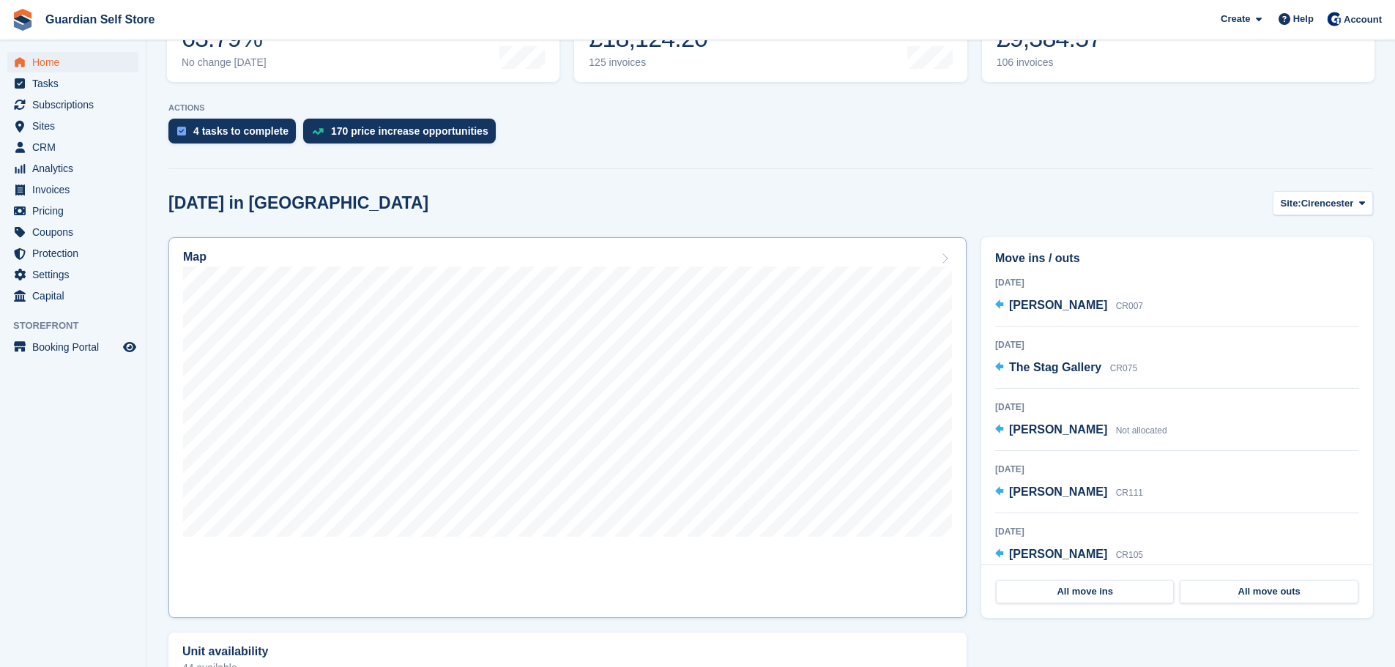  What do you see at coordinates (1066, 368) in the screenshot?
I see `a: The Stag Gallery CR075` at bounding box center [1066, 368].